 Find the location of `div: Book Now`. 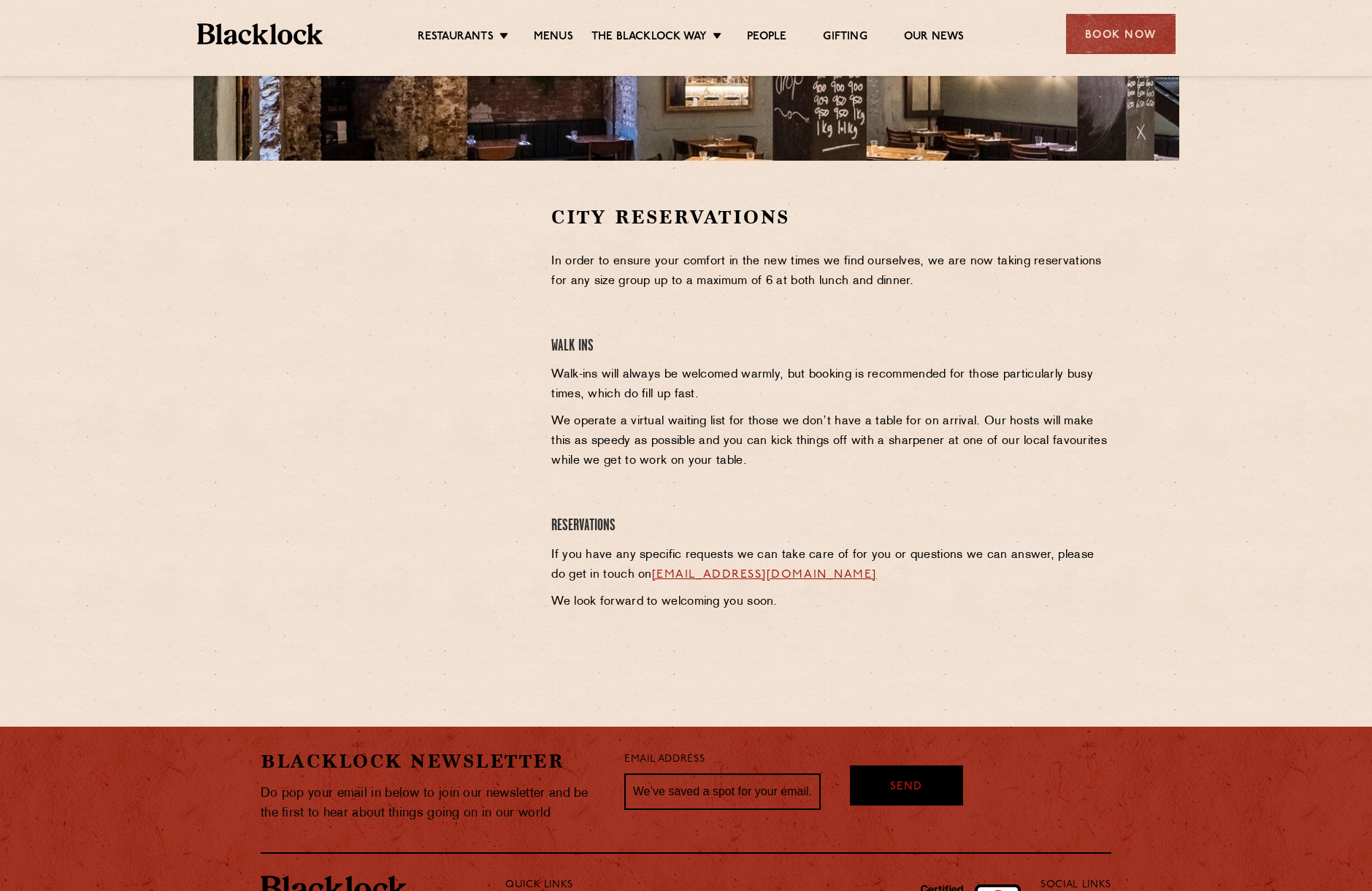

div: Book Now is located at coordinates (1121, 33).